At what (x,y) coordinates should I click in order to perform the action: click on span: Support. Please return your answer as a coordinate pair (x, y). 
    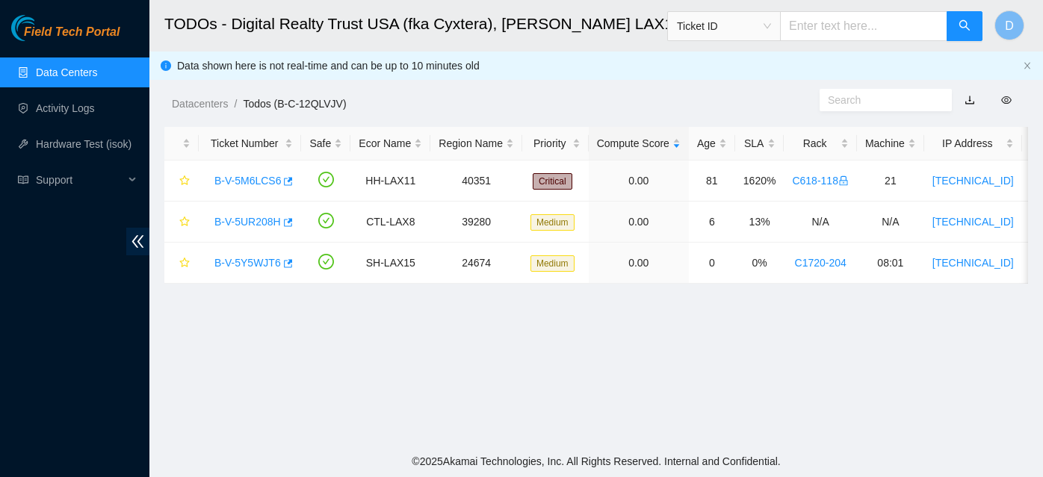
    Looking at the image, I should click on (80, 180).